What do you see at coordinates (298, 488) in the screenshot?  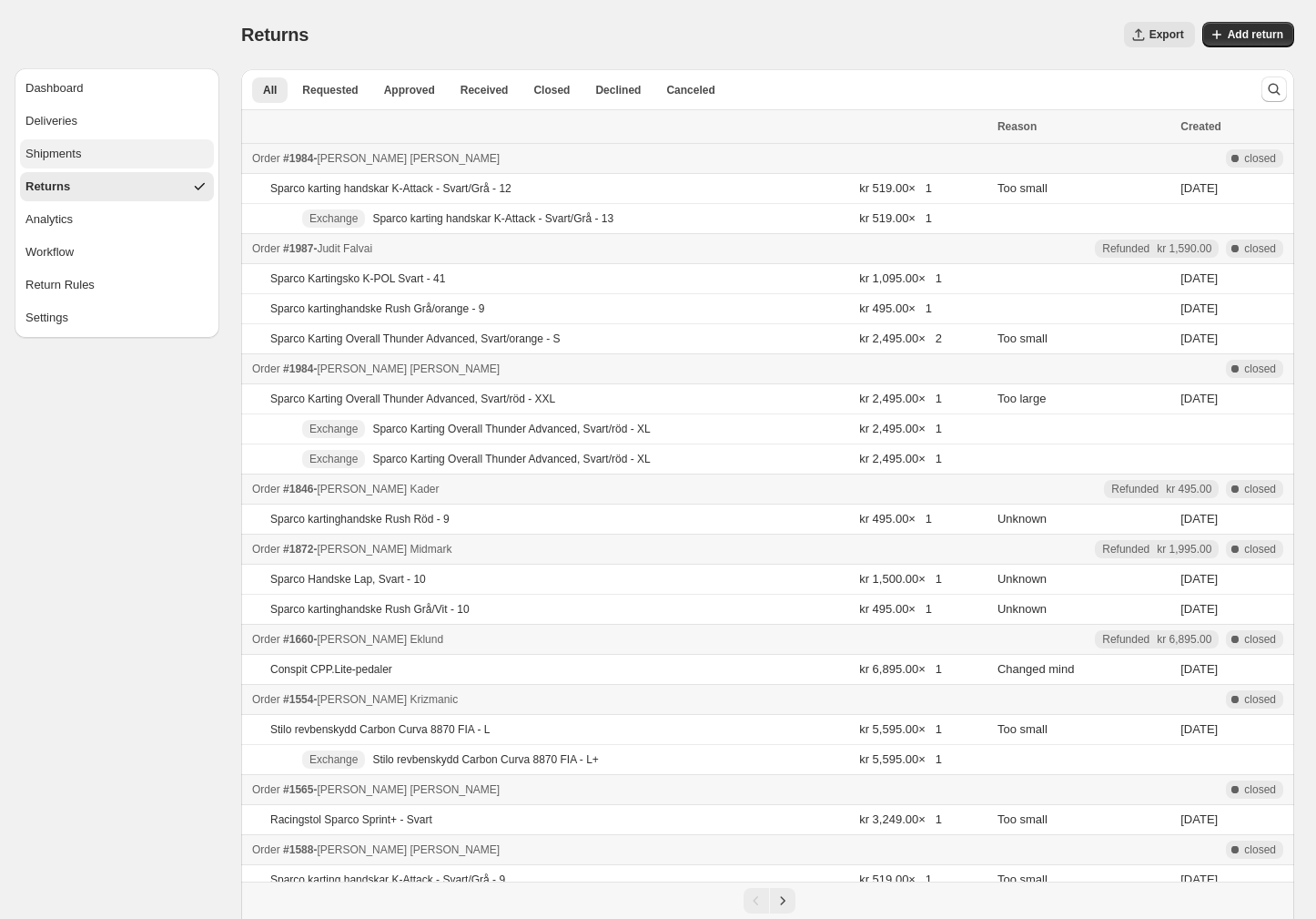 I see `span: #1846` at bounding box center [298, 488].